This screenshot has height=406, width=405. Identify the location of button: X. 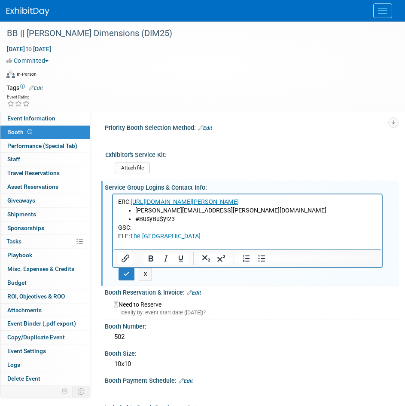
(146, 274).